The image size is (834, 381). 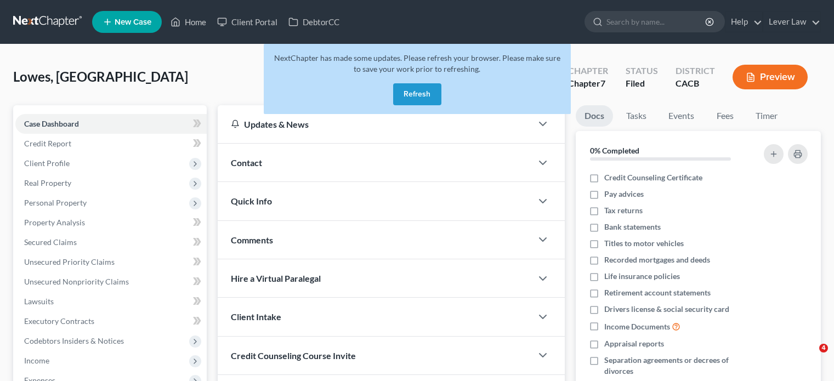 I want to click on span: Codebtors Insiders & Notices, so click(x=74, y=341).